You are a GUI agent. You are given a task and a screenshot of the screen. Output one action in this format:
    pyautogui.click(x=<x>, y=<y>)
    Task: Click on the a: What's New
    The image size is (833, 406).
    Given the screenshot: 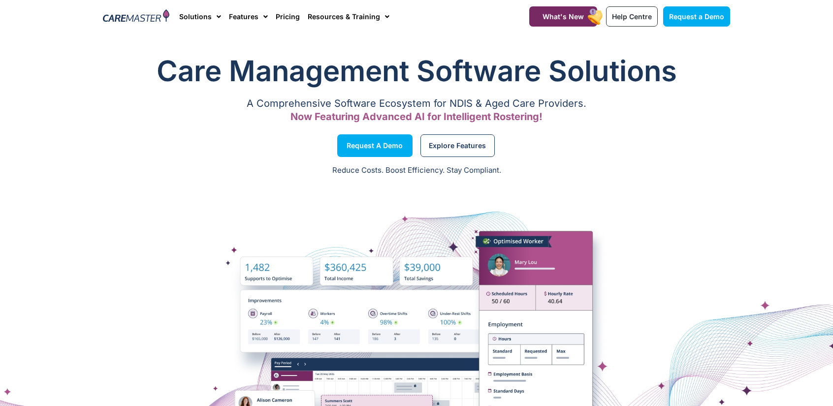 What is the action you would take?
    pyautogui.click(x=563, y=16)
    